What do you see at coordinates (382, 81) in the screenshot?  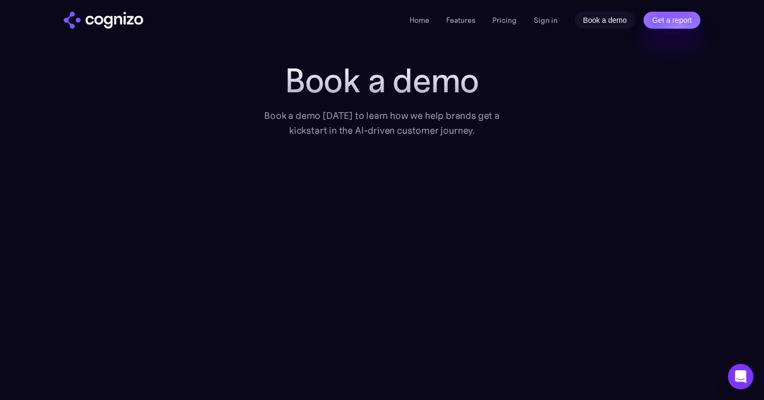 I see `h1: Book a demo` at bounding box center [382, 81].